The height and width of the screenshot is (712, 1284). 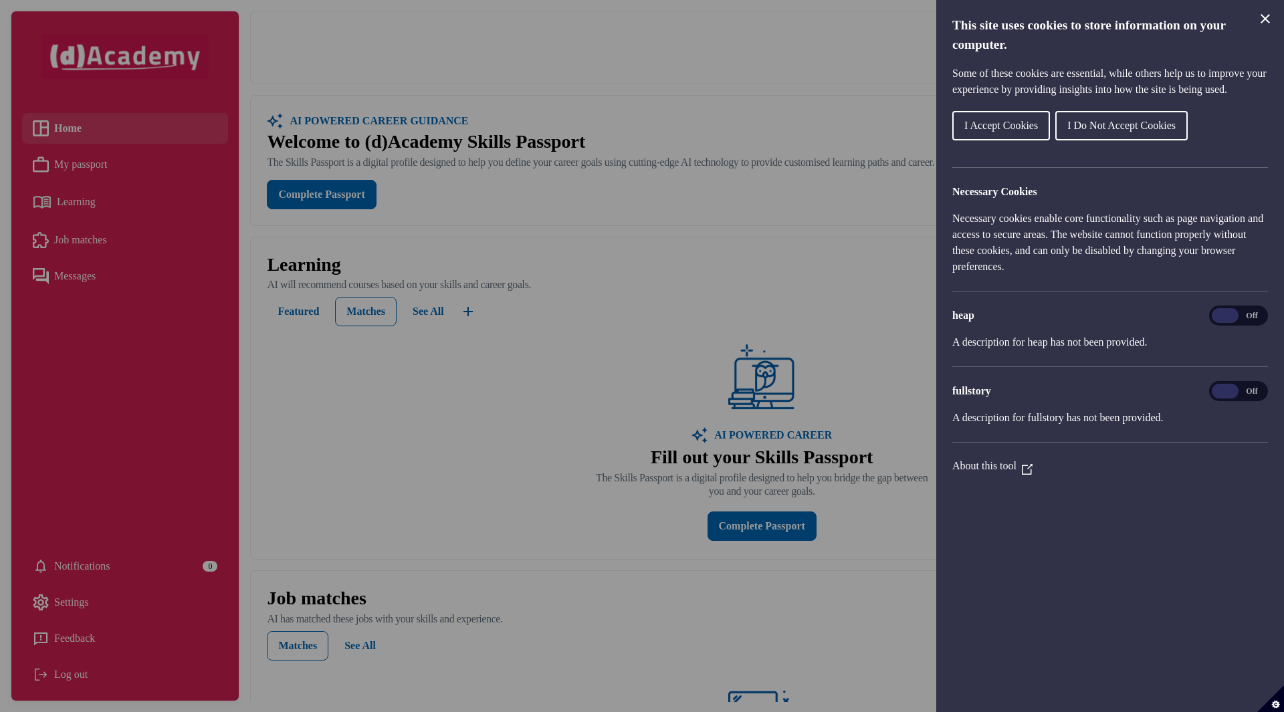 What do you see at coordinates (1110, 192) in the screenshot?
I see `h2: Necessary Cookies` at bounding box center [1110, 192].